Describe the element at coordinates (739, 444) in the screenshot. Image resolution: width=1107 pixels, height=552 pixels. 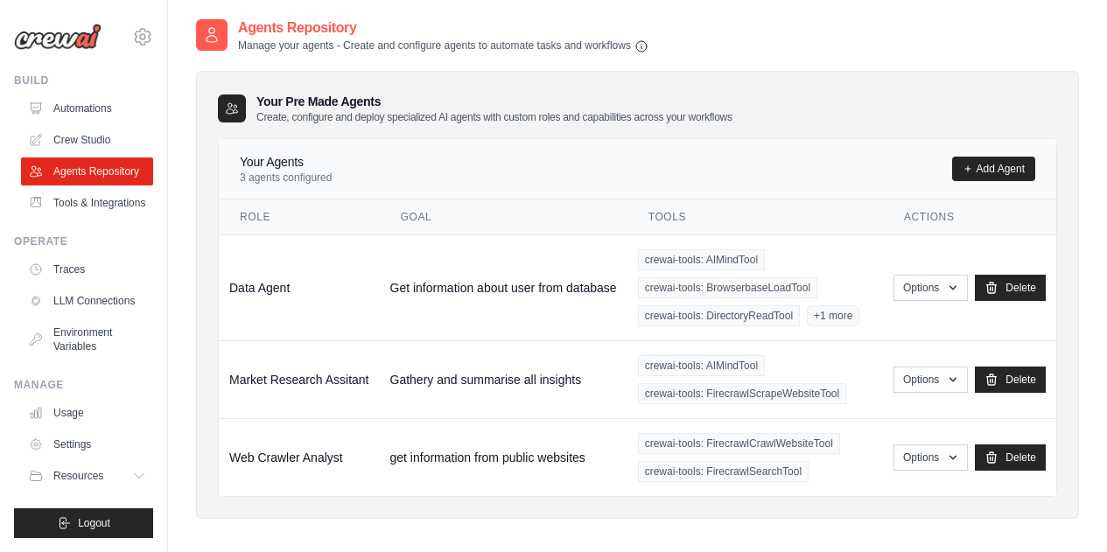
I see `span: crewai-tools: FirecrawlCrawlWebsiteTool` at that location.